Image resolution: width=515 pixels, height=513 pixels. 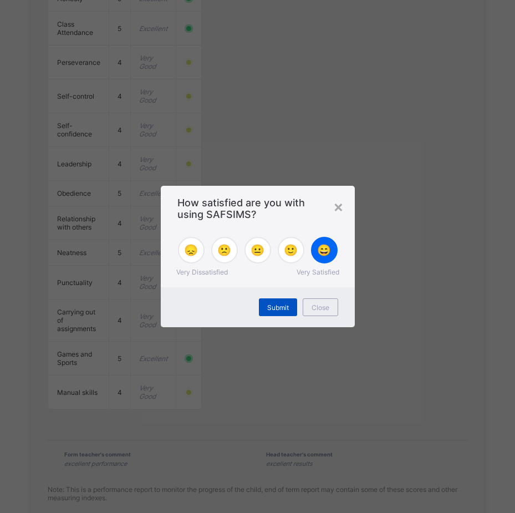 I want to click on span: Very Satisfied, so click(x=318, y=272).